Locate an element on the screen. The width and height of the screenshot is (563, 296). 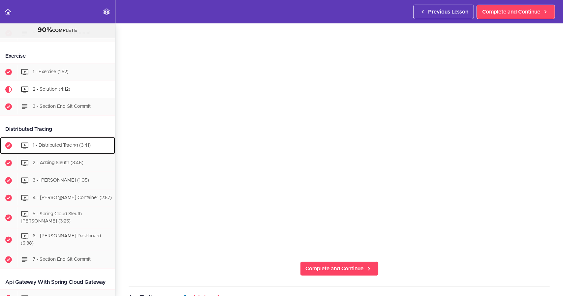
span: 90% is located at coordinates (45, 30).